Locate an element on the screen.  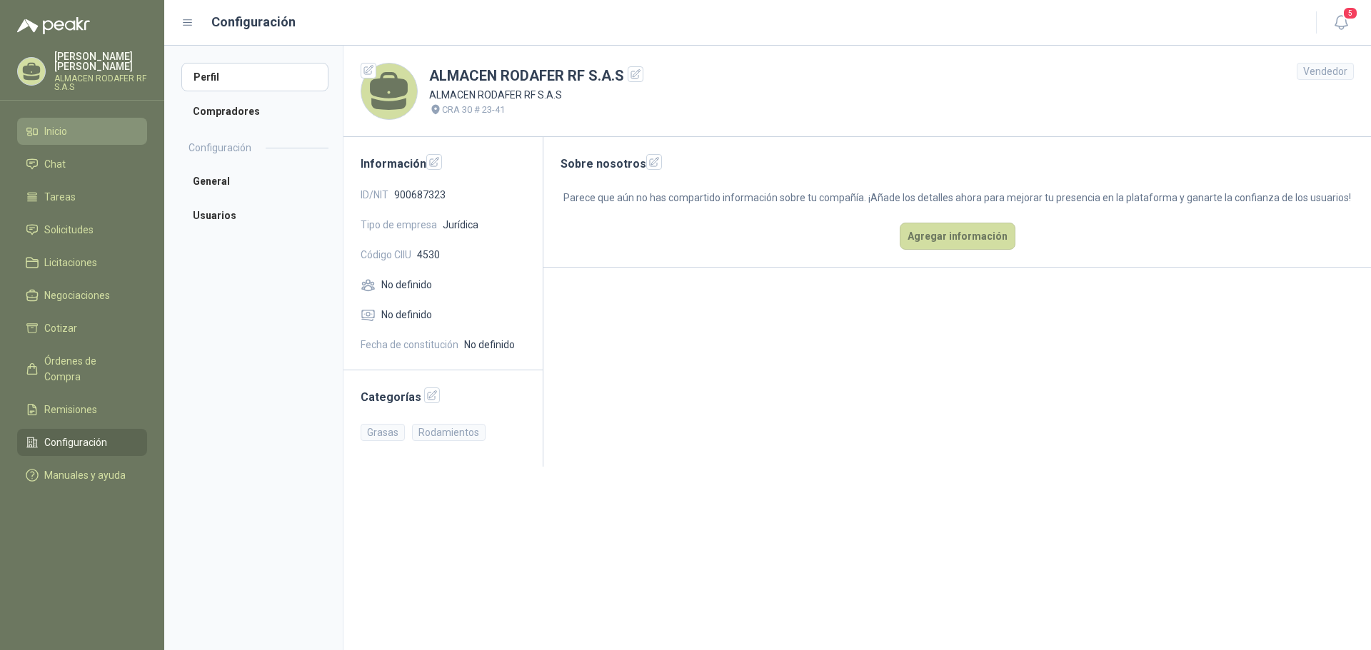
a: Negociaciones is located at coordinates (82, 296).